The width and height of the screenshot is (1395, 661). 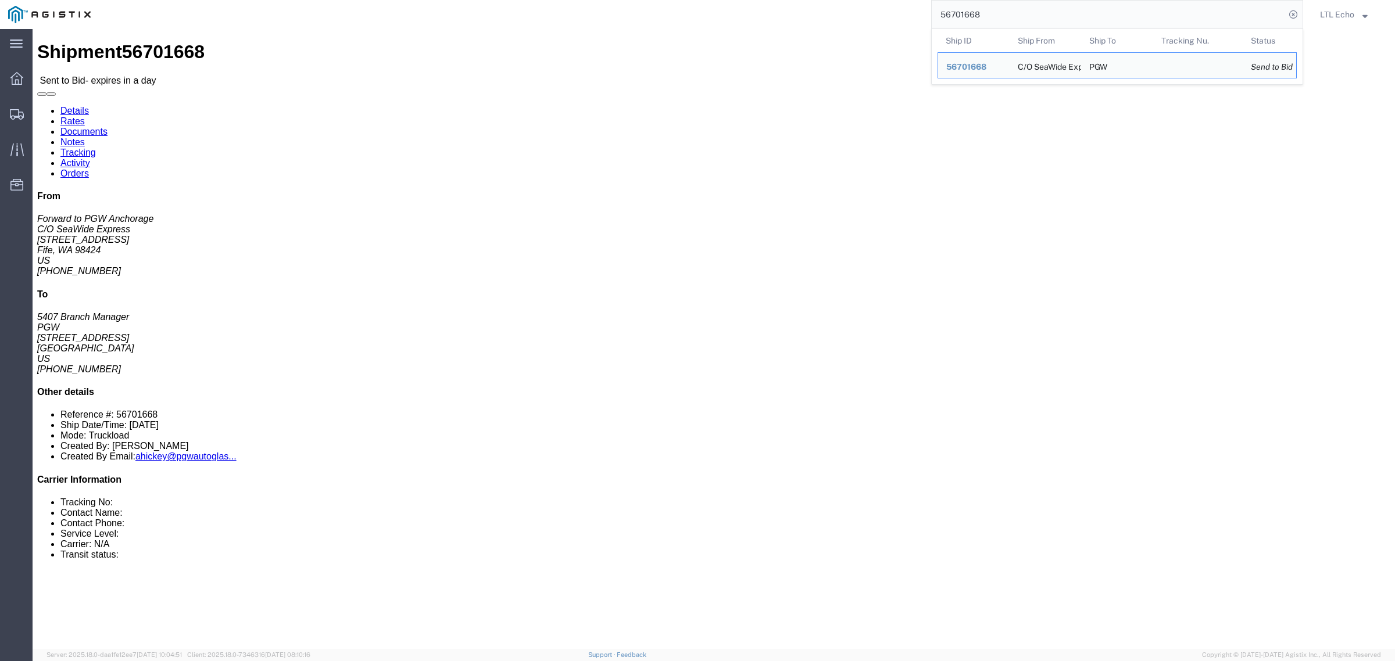 I want to click on a: Support, so click(x=603, y=655).